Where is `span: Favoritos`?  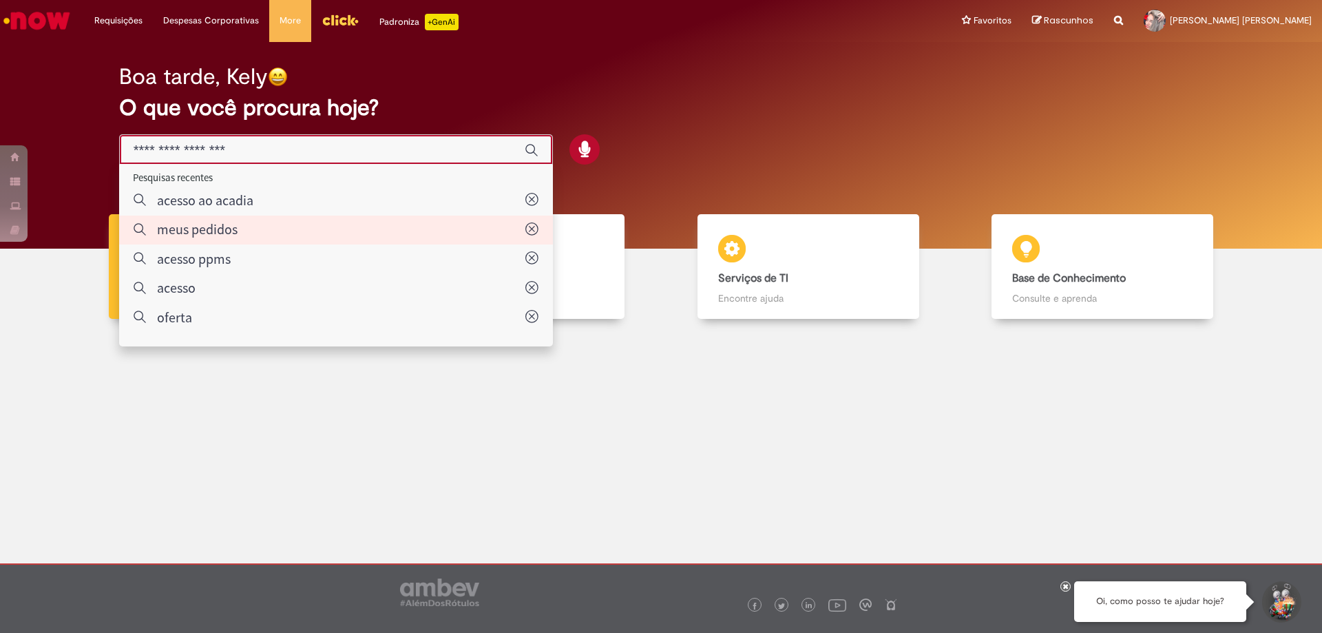
span: Favoritos is located at coordinates (992, 21).